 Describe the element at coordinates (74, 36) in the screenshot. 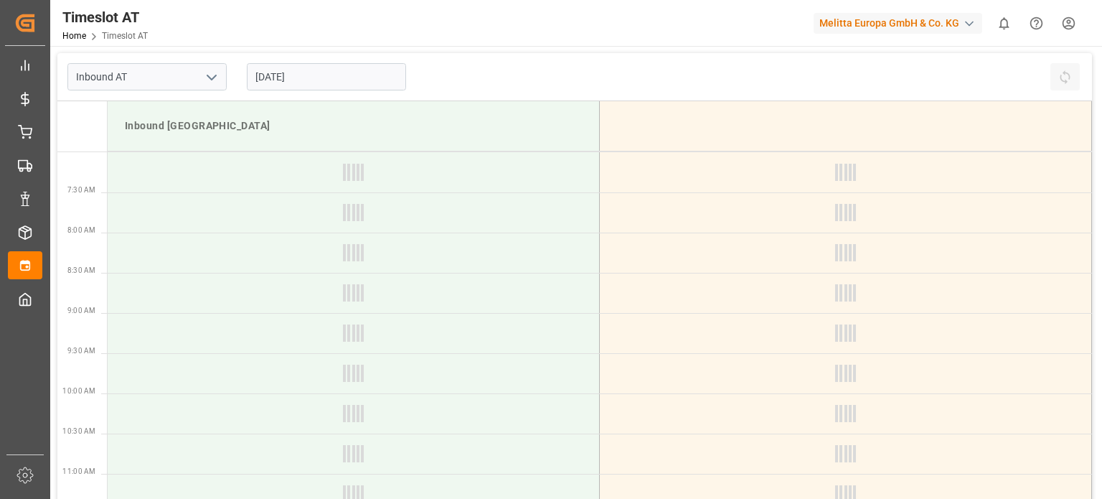

I see `a: Home` at that location.